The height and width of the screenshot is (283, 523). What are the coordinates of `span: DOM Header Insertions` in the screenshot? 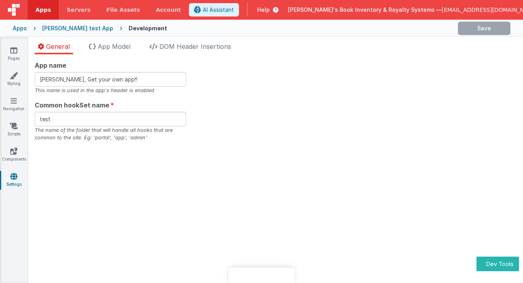 It's located at (195, 47).